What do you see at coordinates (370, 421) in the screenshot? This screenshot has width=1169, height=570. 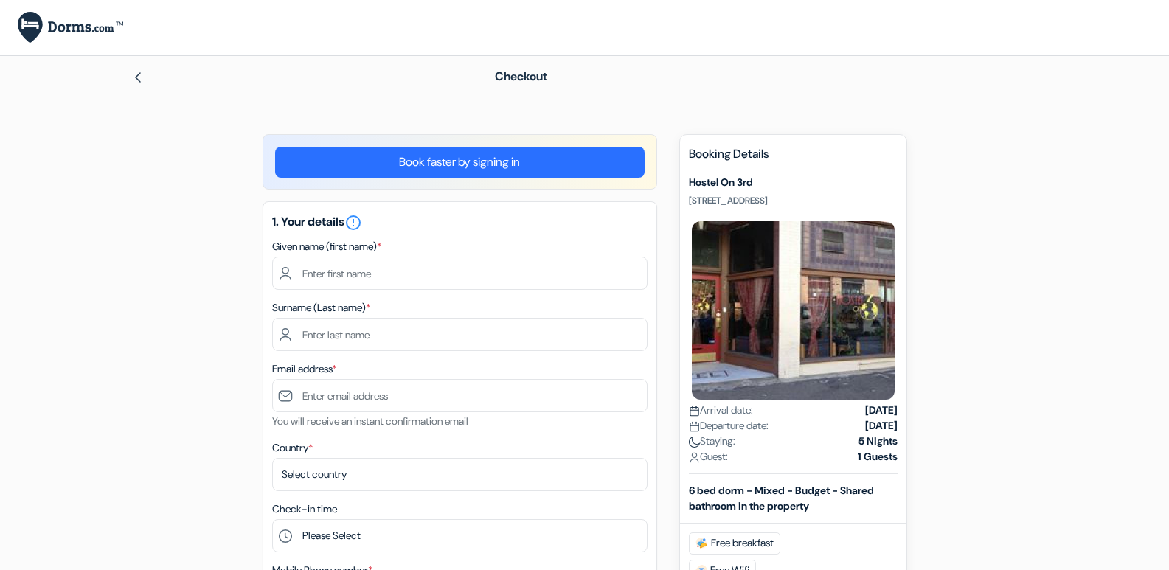 I see `small: You will receive an instant confirmation email` at bounding box center [370, 421].